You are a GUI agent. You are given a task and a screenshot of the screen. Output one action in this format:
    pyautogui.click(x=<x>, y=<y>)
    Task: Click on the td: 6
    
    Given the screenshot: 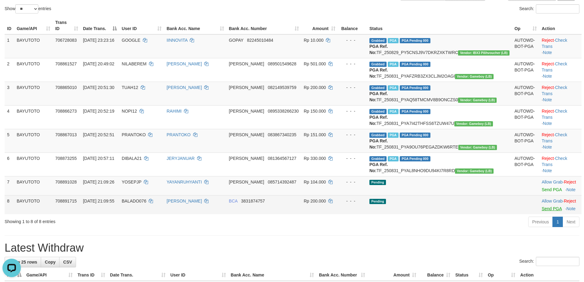 What is the action you would take?
    pyautogui.click(x=9, y=164)
    